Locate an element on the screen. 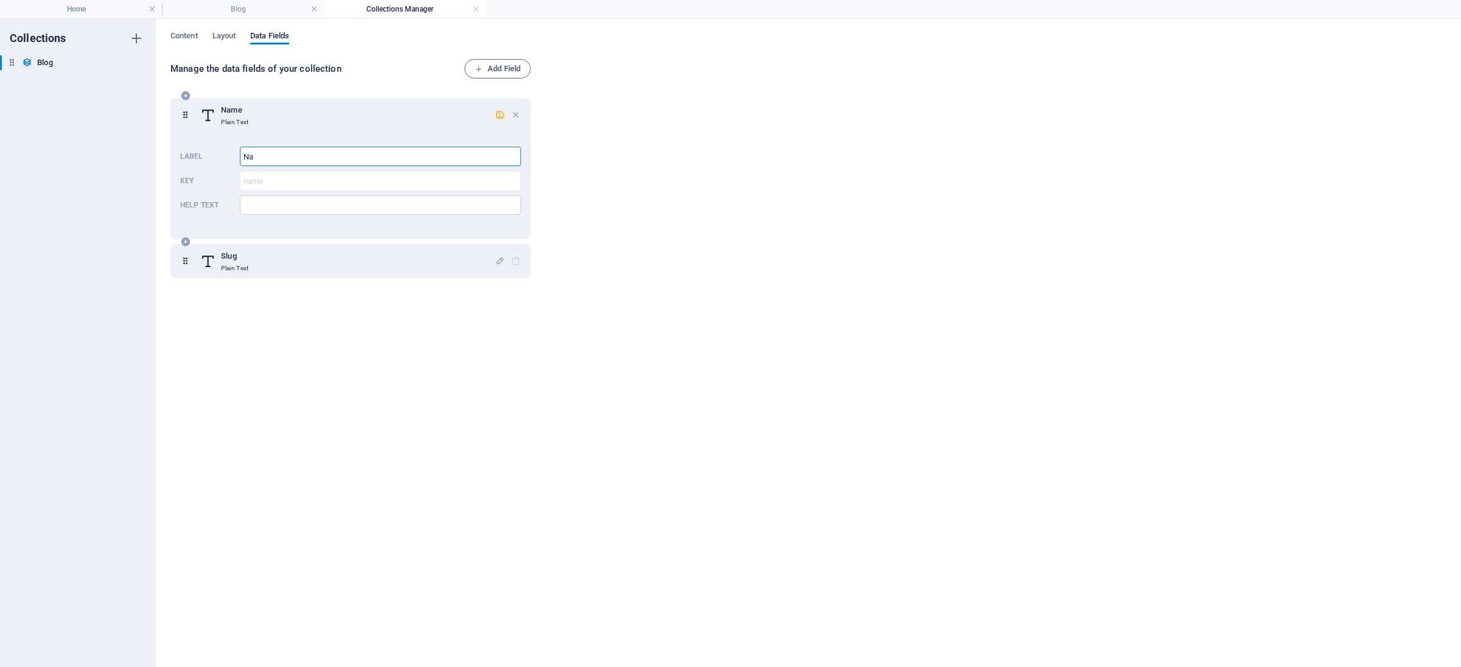  div: Label is located at coordinates (381, 156).